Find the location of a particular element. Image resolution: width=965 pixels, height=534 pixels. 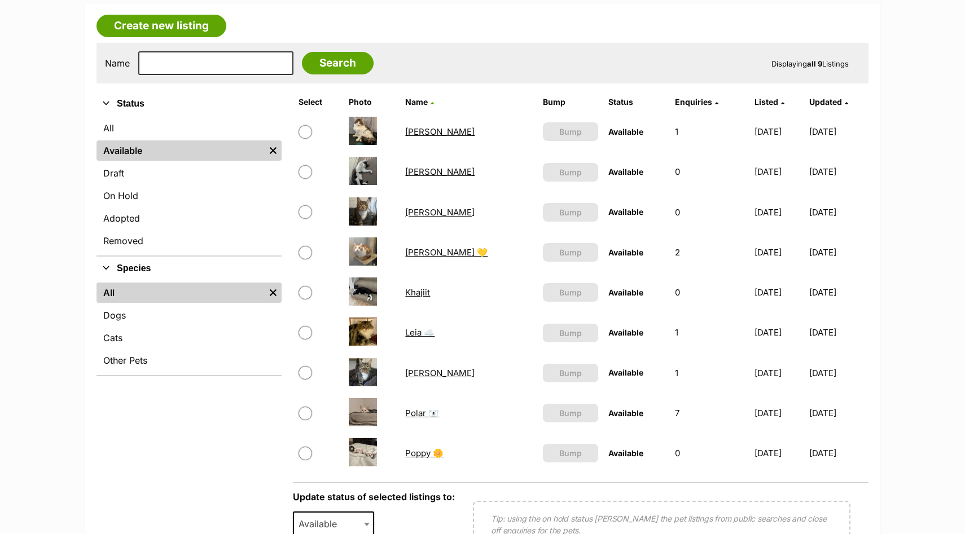

a: Other Pets is located at coordinates (189, 361).